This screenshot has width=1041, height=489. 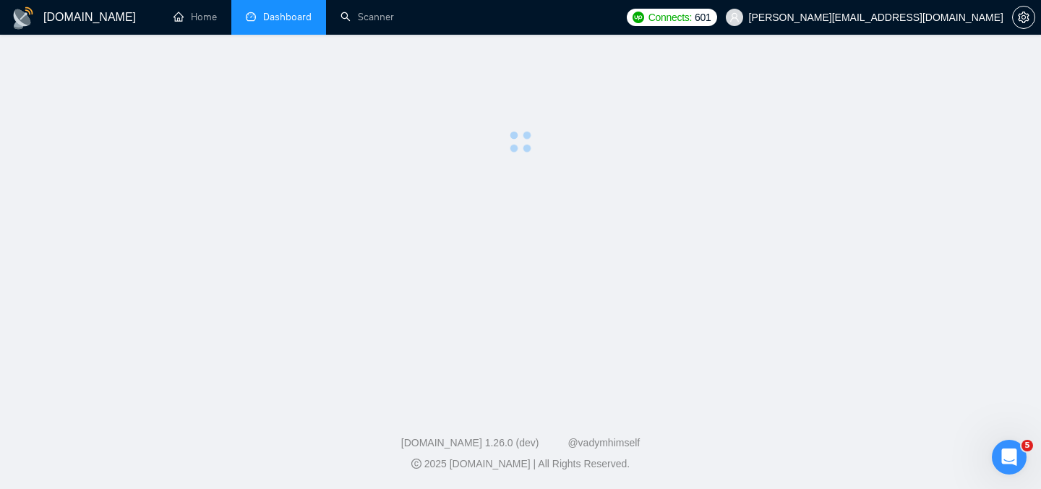 I want to click on button: setting, so click(x=1024, y=17).